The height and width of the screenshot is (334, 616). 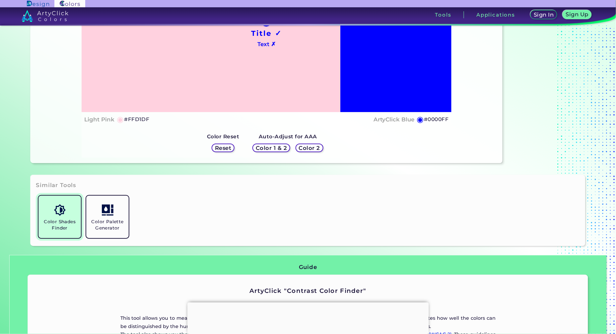 What do you see at coordinates (137, 119) in the screenshot?
I see `h5: #FFD1DF` at bounding box center [137, 119].